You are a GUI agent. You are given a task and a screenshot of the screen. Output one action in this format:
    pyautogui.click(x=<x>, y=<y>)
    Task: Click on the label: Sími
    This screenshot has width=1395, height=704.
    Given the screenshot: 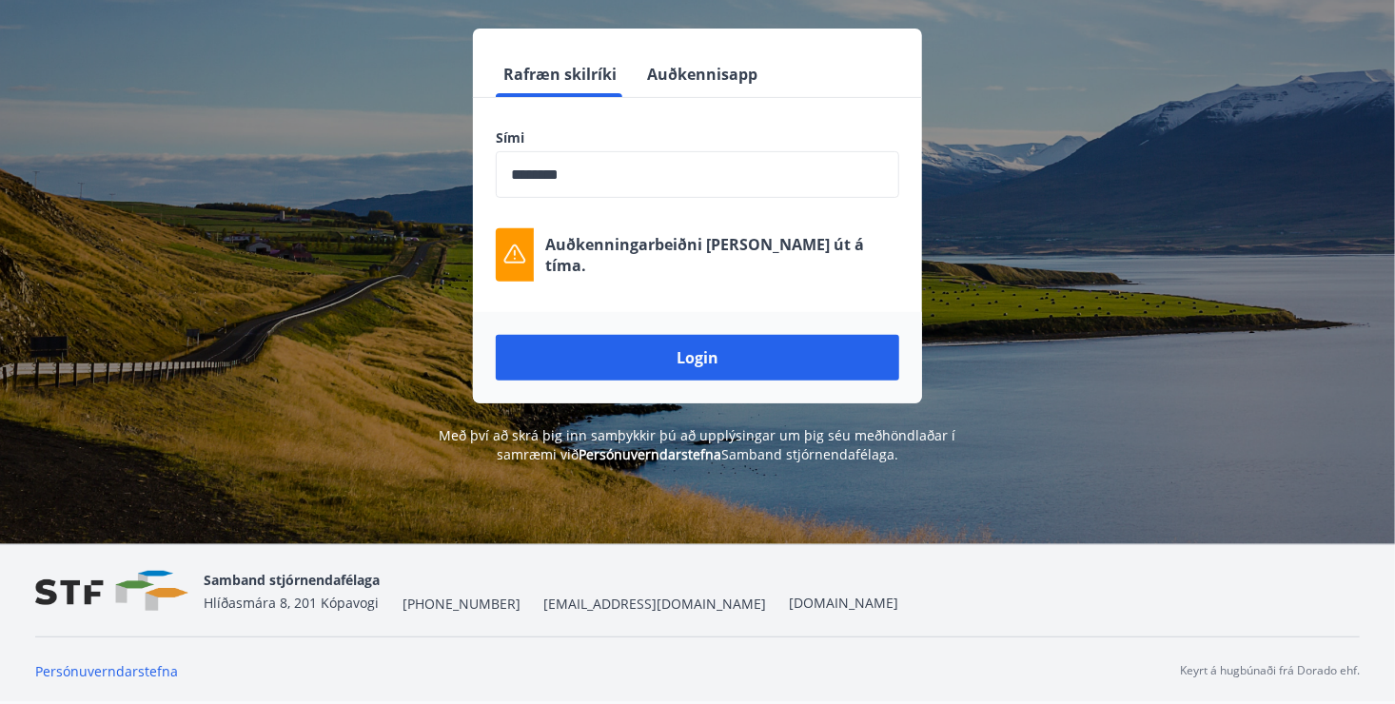 What is the action you would take?
    pyautogui.click(x=697, y=138)
    